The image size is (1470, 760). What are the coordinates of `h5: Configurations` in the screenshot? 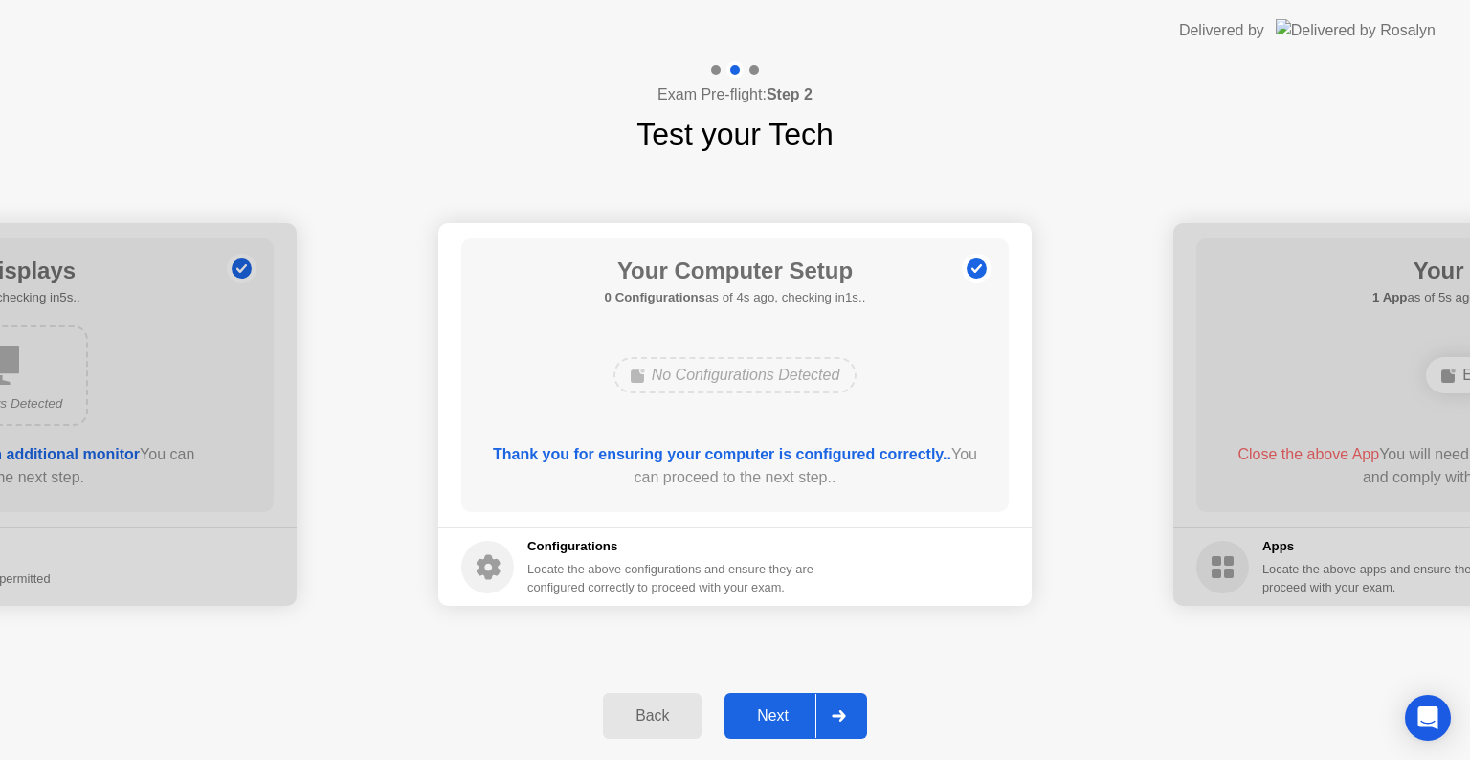 It's located at (672, 547).